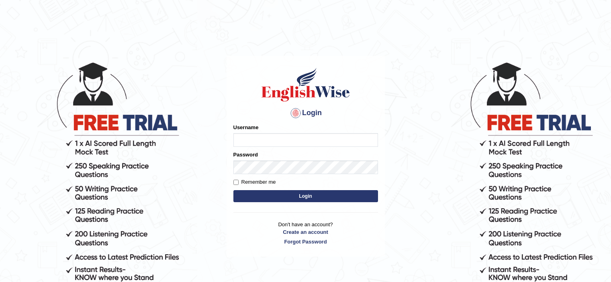 The width and height of the screenshot is (611, 282). I want to click on label: Password, so click(245, 155).